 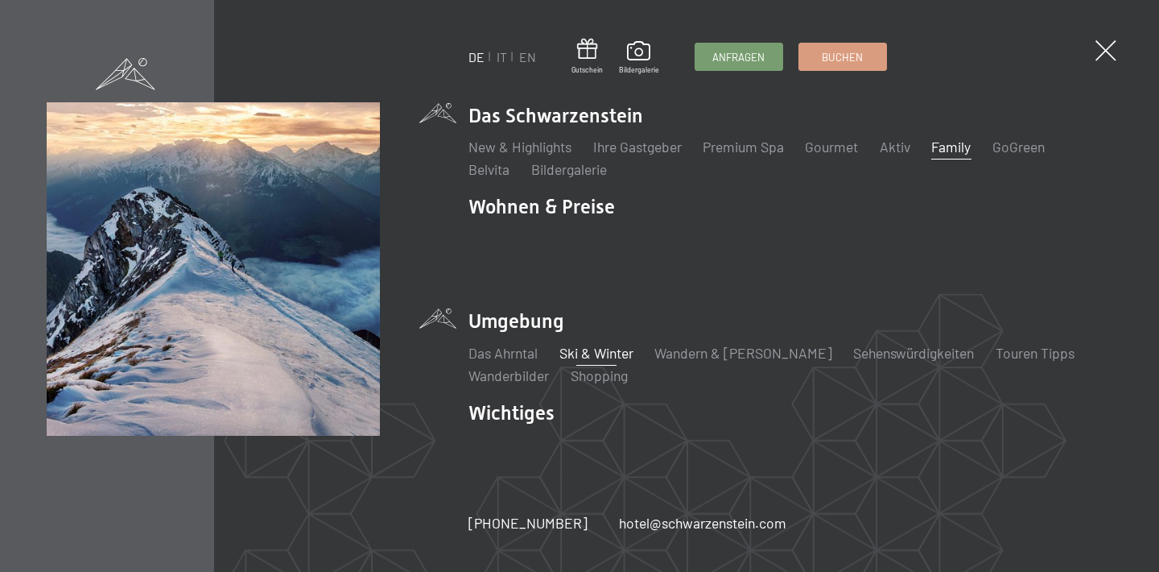 I want to click on a: hotel@schwarzenstein.com, so click(x=703, y=522).